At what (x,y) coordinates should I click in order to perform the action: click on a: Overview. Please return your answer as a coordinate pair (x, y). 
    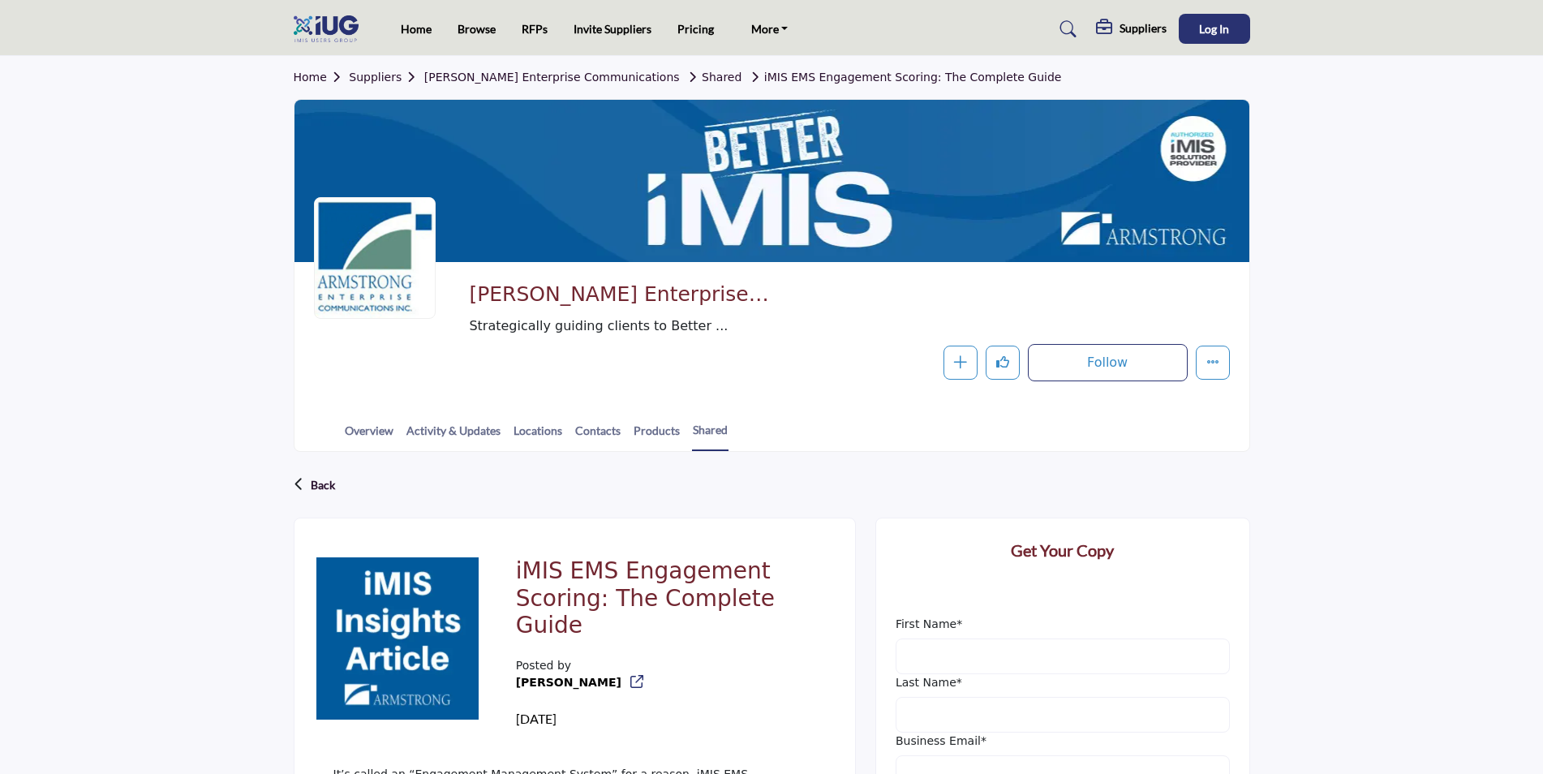
    Looking at the image, I should click on (369, 436).